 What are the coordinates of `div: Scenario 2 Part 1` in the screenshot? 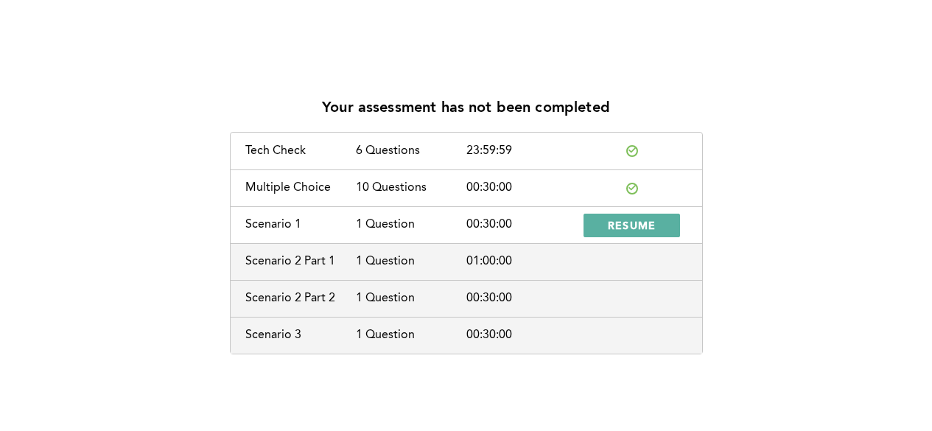 It's located at (301, 262).